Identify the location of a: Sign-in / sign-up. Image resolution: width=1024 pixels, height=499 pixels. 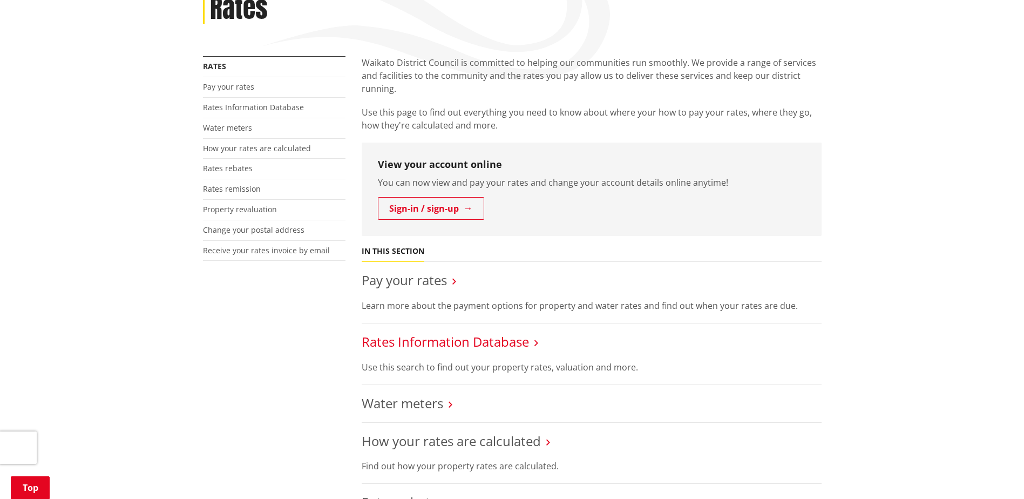
(431, 208).